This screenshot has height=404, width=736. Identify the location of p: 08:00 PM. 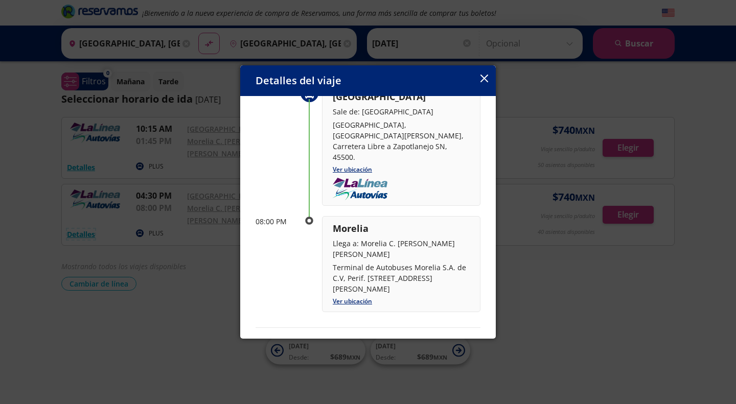
(276, 221).